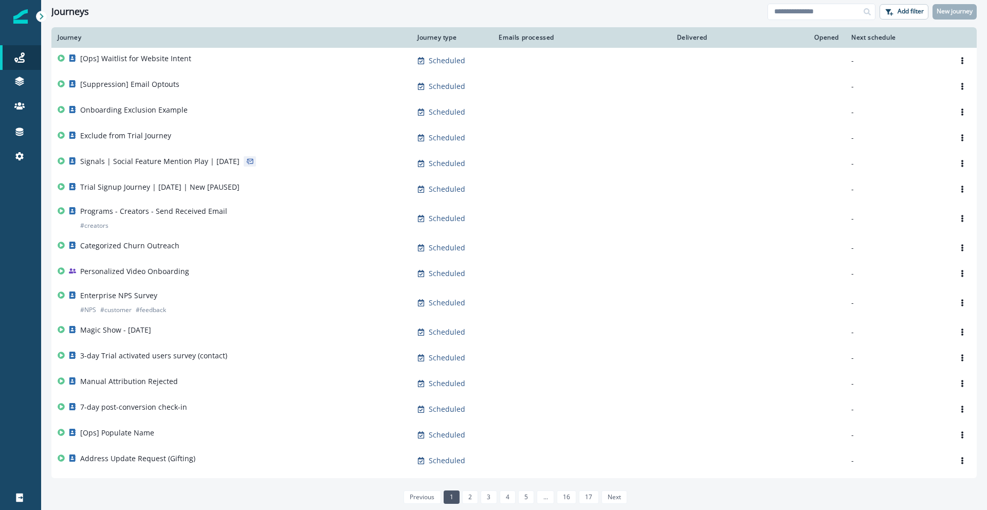  Describe the element at coordinates (94, 226) in the screenshot. I see `p: # creators` at that location.